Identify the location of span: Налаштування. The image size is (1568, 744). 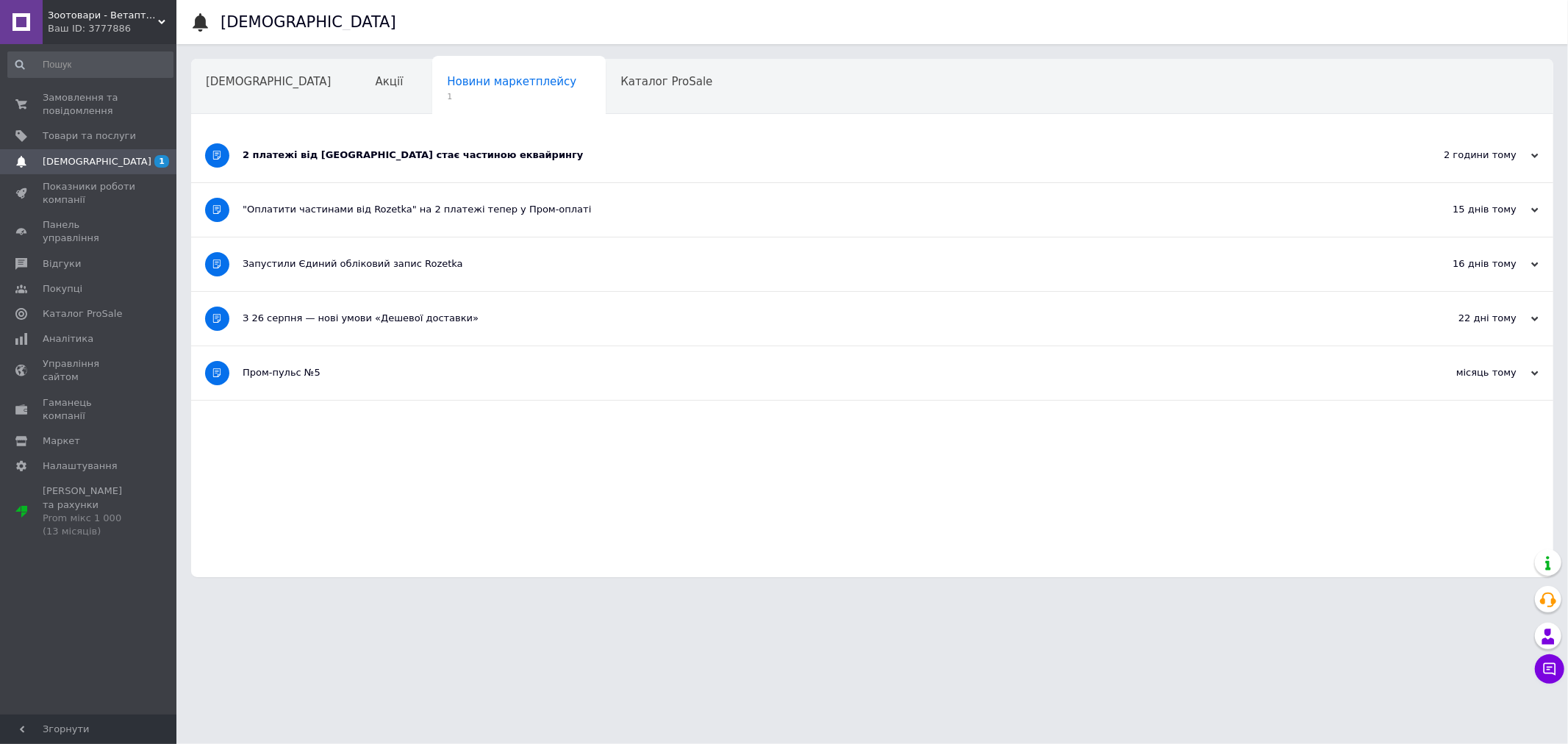
(80, 466).